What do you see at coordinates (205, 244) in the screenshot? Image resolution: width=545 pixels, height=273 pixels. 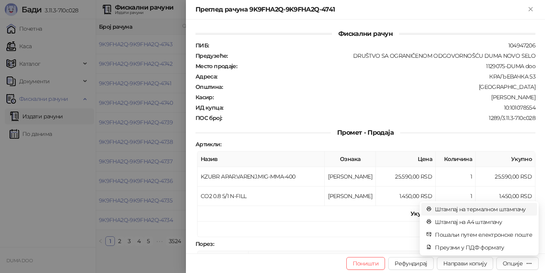 I see `strong: Порез :` at bounding box center [205, 244].